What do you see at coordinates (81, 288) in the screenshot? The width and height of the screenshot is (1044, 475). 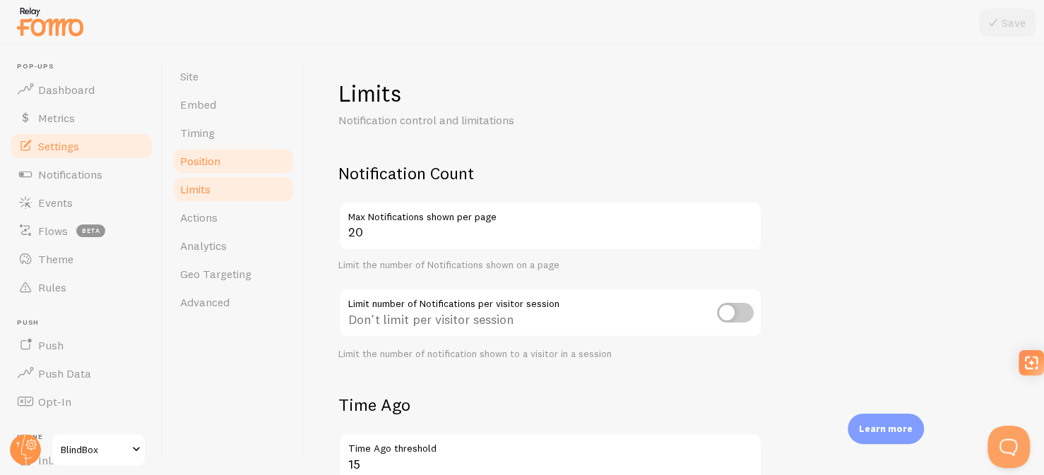 I see `a: Rules` at bounding box center [81, 288].